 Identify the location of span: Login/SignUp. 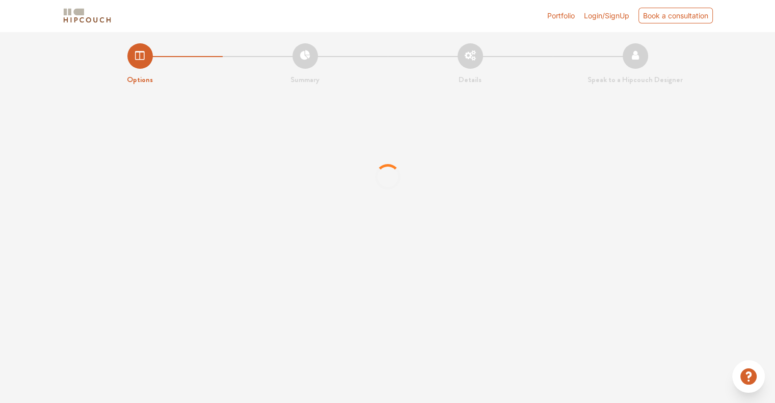
(607, 15).